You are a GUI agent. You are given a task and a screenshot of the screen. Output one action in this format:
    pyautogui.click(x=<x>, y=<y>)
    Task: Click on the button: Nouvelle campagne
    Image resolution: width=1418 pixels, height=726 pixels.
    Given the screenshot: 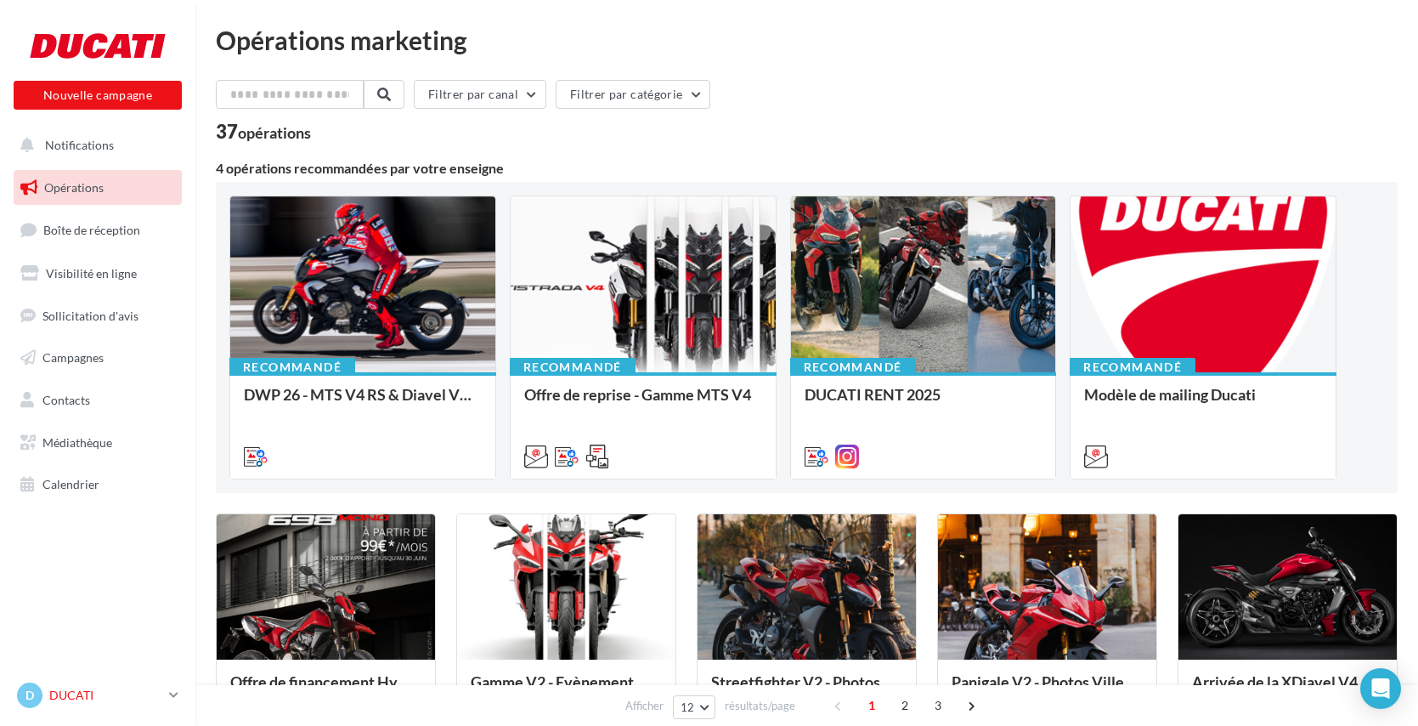 What is the action you would take?
    pyautogui.click(x=98, y=95)
    